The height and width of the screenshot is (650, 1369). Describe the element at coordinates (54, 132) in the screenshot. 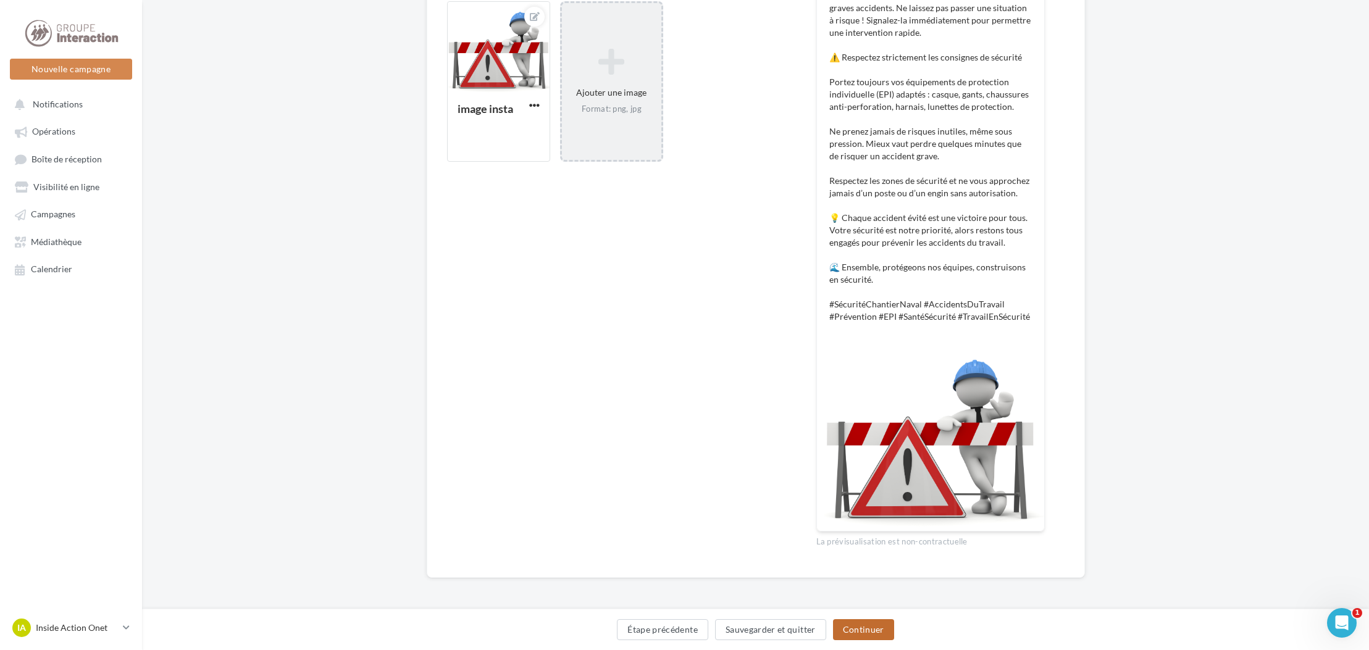

I see `span: Opérations` at that location.